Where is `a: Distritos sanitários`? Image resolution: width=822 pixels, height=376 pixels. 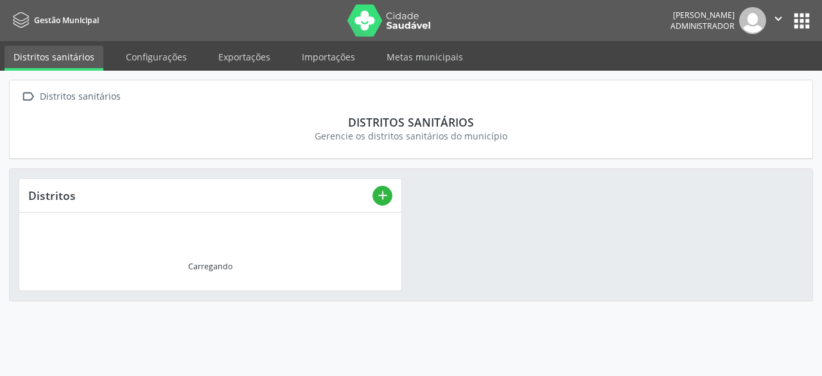
a: Distritos sanitários is located at coordinates (54, 58).